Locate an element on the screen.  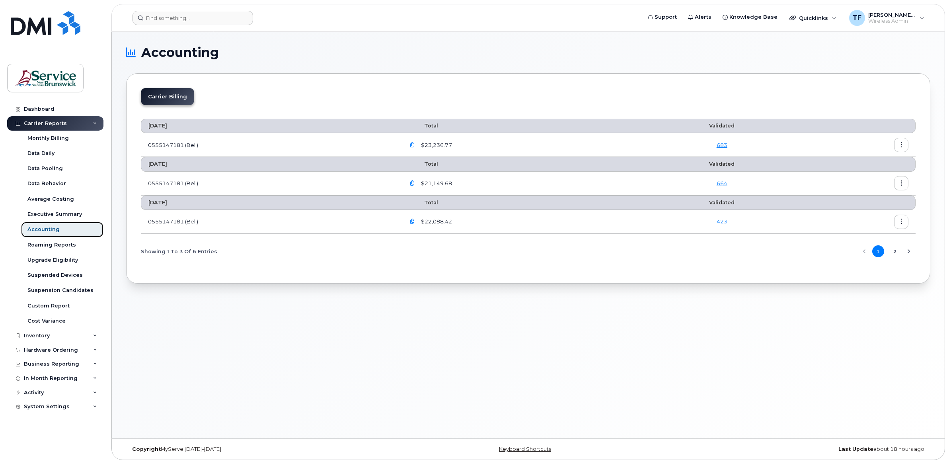
span: Accounting is located at coordinates (180, 53).